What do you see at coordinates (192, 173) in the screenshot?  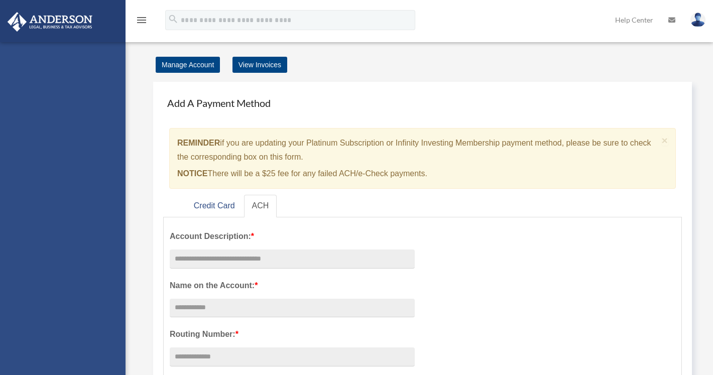 I see `strong: NOTICE` at bounding box center [192, 173].